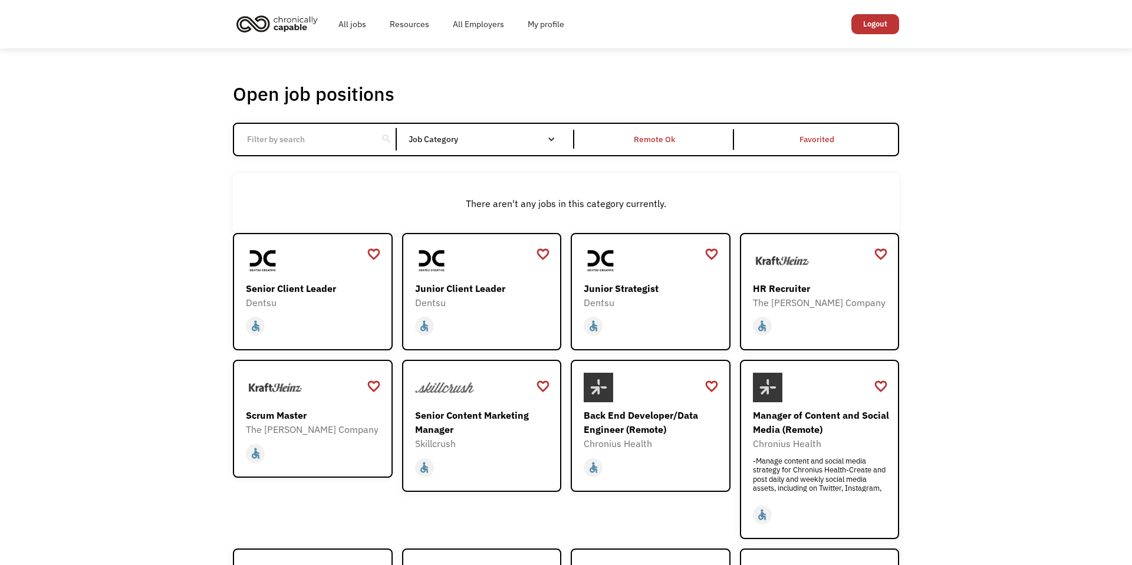 This screenshot has width=1132, height=565. What do you see at coordinates (546, 24) in the screenshot?
I see `a: My profile` at bounding box center [546, 24].